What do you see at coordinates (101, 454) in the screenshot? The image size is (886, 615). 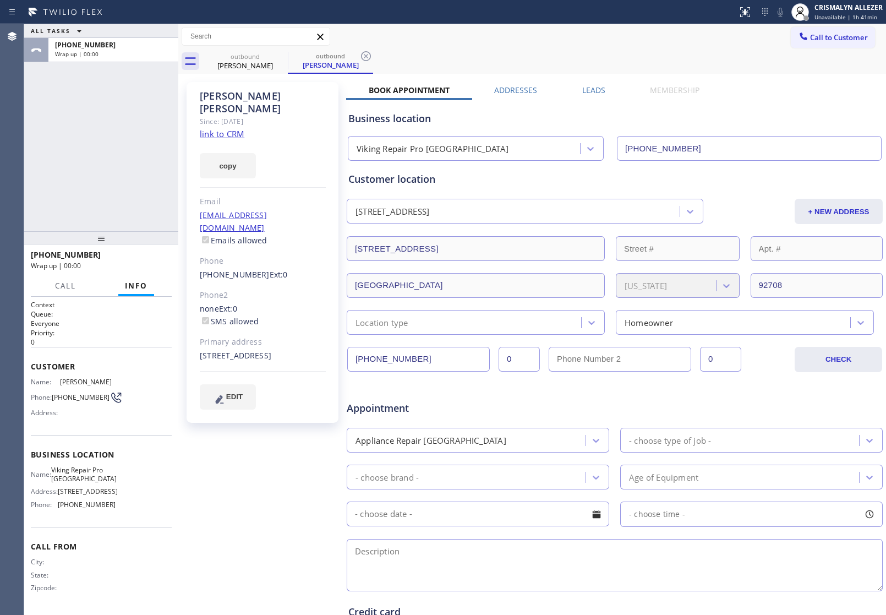 I see `span: Business location` at bounding box center [101, 454].